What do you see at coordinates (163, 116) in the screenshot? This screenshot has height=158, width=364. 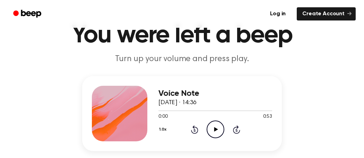 I see `span: 0:00` at bounding box center [163, 116].